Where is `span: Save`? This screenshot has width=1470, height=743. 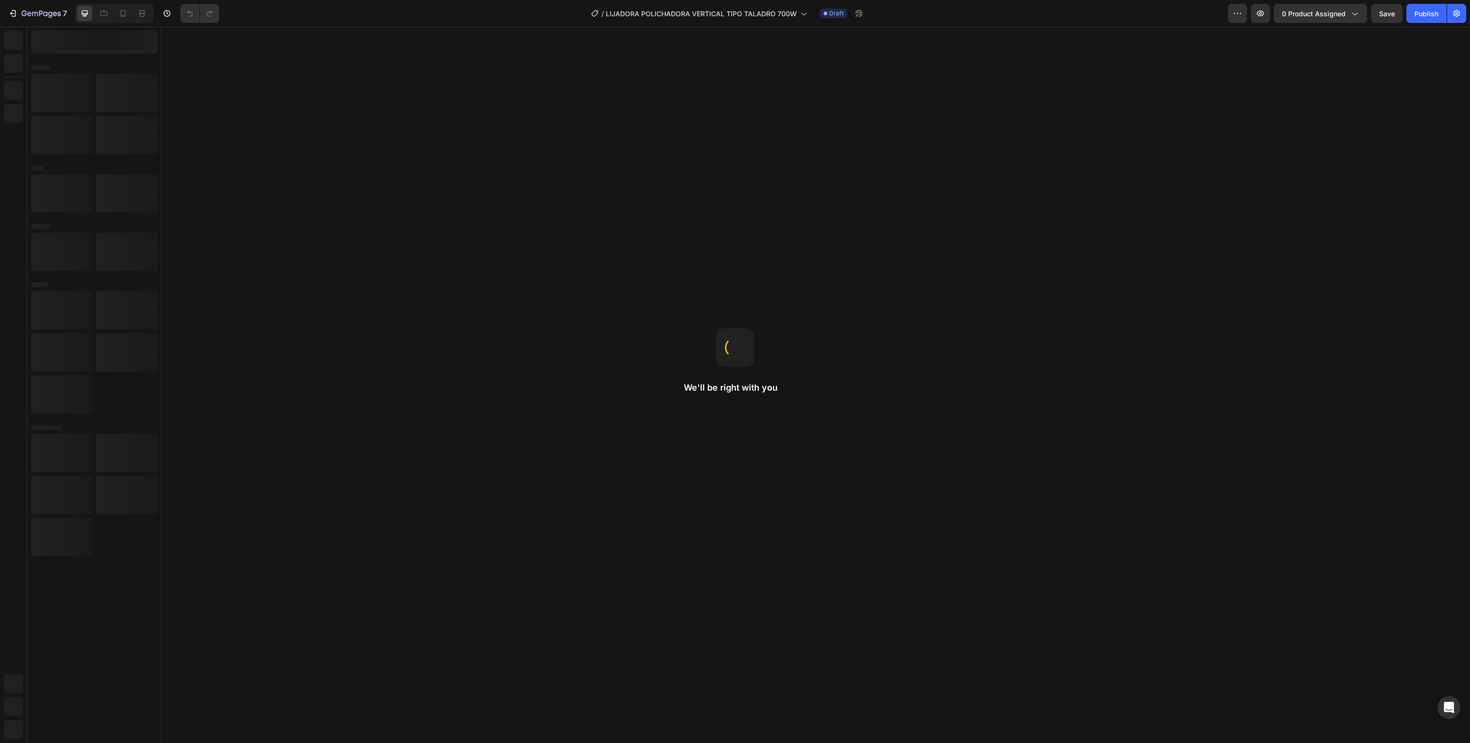 span: Save is located at coordinates (1387, 13).